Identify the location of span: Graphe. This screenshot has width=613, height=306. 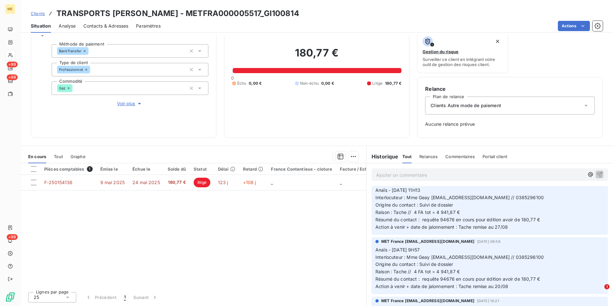
(78, 156).